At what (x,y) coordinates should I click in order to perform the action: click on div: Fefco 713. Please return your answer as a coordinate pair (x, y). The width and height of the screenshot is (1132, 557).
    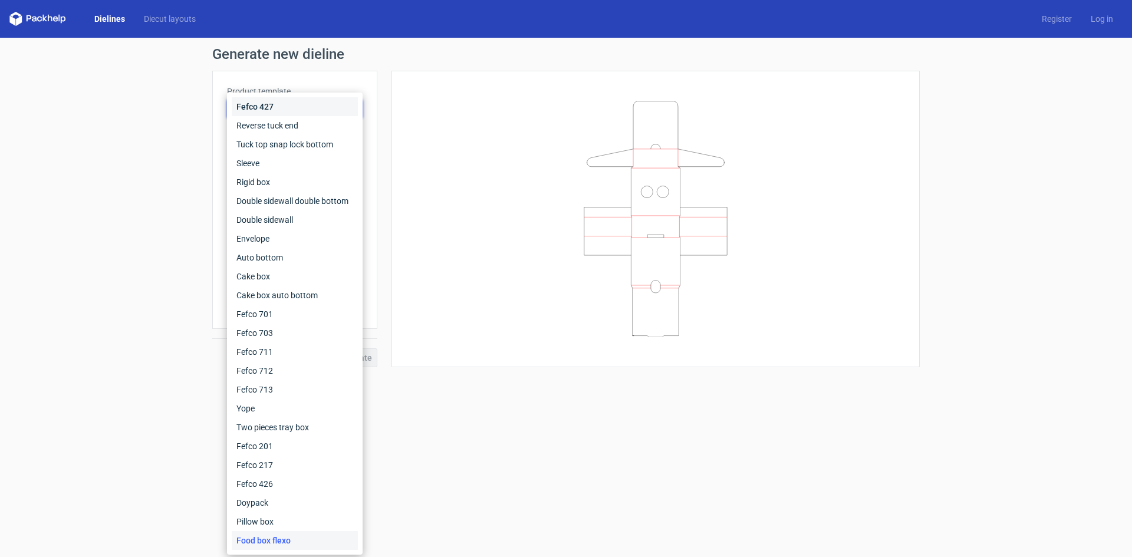
    Looking at the image, I should click on (295, 390).